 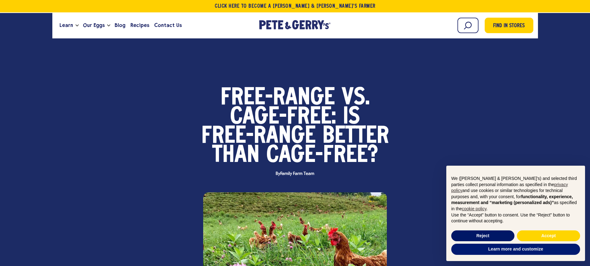 What do you see at coordinates (77, 25) in the screenshot?
I see `button: Open the dropdown menu for Learn` at bounding box center [77, 25].